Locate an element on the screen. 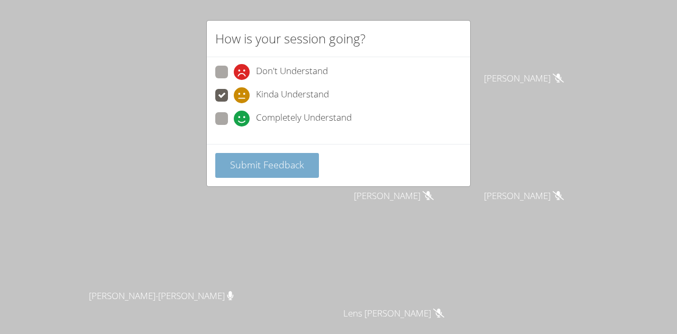  h2: How is your session going? is located at coordinates (290, 39).